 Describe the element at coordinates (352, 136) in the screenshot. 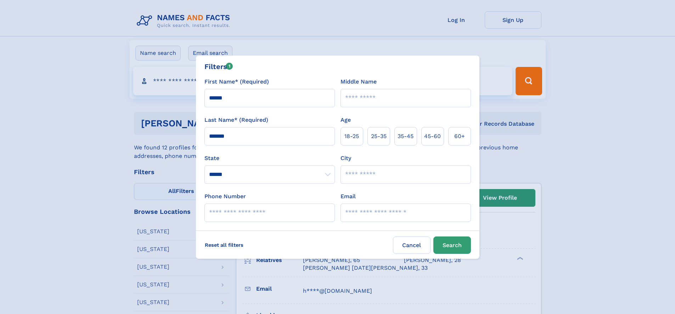

I see `span: 18‑25` at that location.